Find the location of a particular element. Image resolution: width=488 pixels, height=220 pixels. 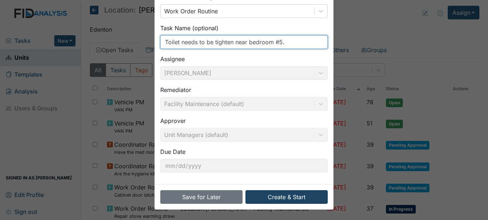

label: Due Date is located at coordinates (173, 152).